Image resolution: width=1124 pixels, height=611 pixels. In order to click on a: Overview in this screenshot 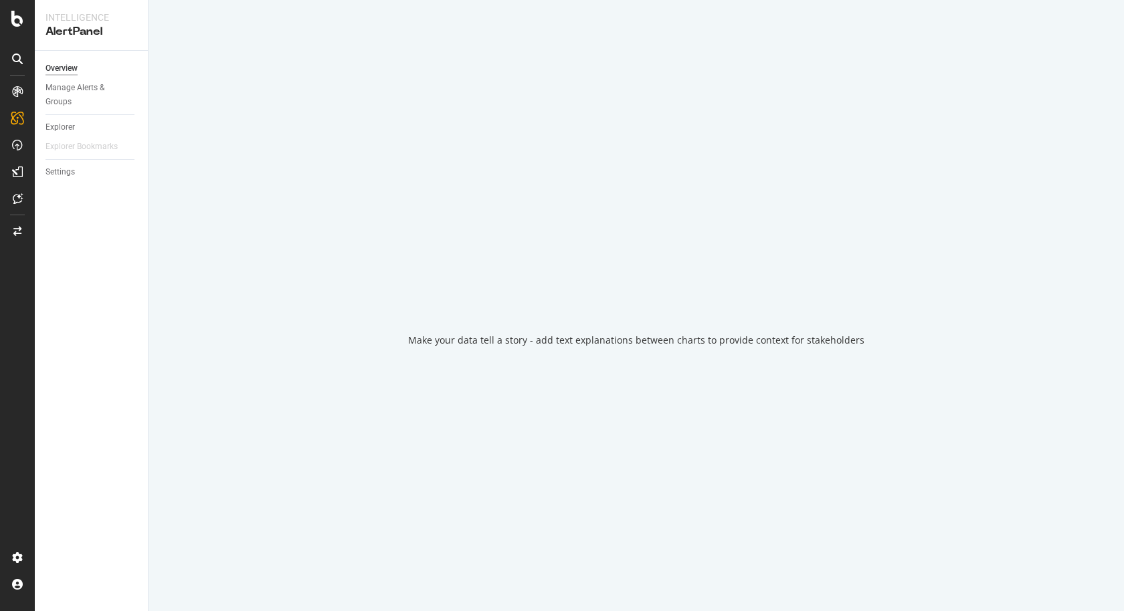, I will do `click(92, 68)`.